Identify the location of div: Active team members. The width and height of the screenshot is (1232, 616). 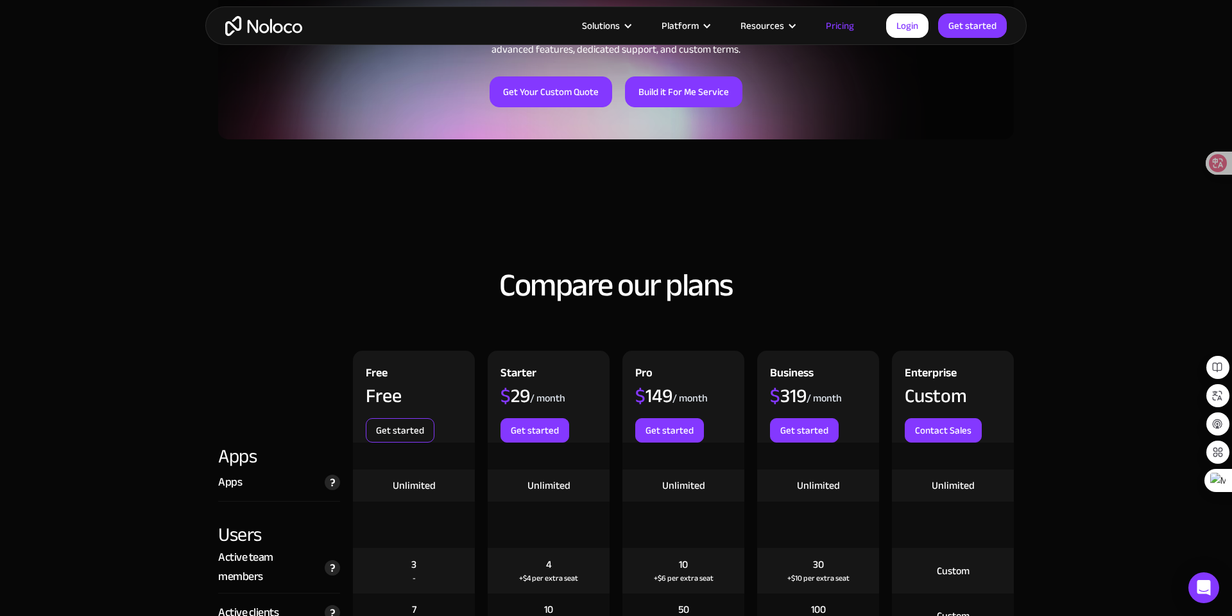
(268, 567).